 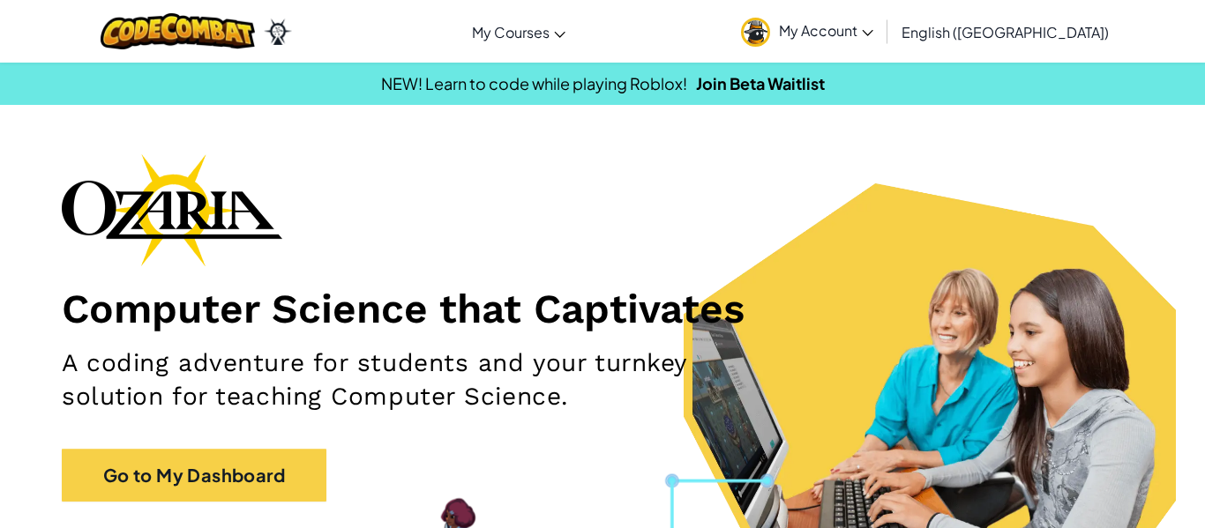 What do you see at coordinates (194, 476) in the screenshot?
I see `a: Go to My Dashboard` at bounding box center [194, 476].